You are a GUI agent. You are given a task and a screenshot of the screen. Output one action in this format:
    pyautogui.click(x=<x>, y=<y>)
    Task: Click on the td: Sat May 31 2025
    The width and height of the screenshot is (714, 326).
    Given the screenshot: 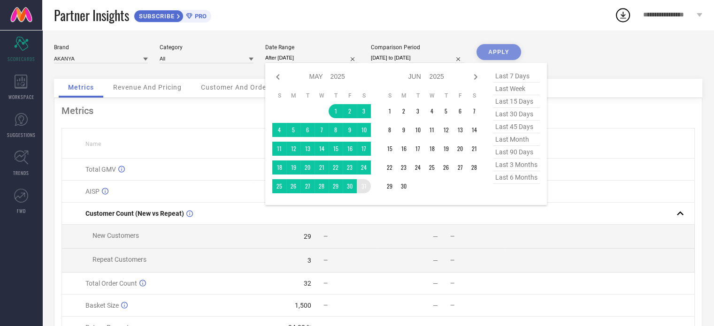 What is the action you would take?
    pyautogui.click(x=364, y=186)
    